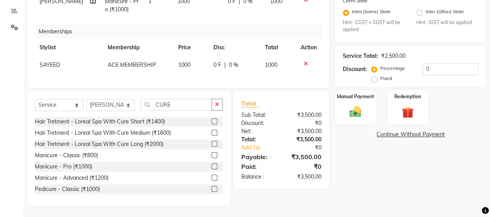 The height and width of the screenshot is (217, 490). Describe the element at coordinates (100, 121) in the screenshot. I see `div: Hair Tretment - Loreal Spa With Cure Short (₹1400)` at that location.